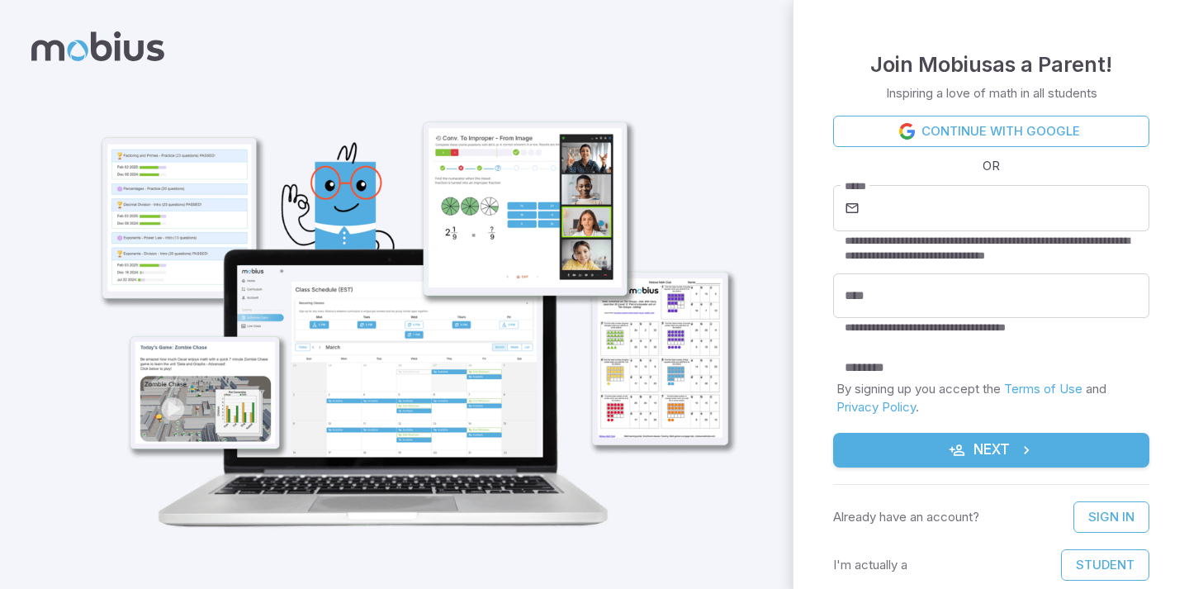  Describe the element at coordinates (876, 406) in the screenshot. I see `a: Privacy Policy` at that location.